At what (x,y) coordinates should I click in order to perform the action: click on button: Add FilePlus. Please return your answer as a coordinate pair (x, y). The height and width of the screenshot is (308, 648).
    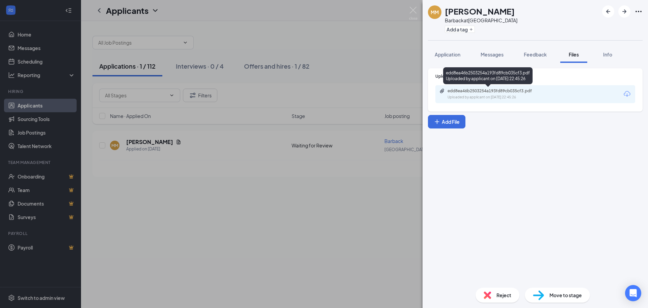
    Looking at the image, I should click on (447, 122).